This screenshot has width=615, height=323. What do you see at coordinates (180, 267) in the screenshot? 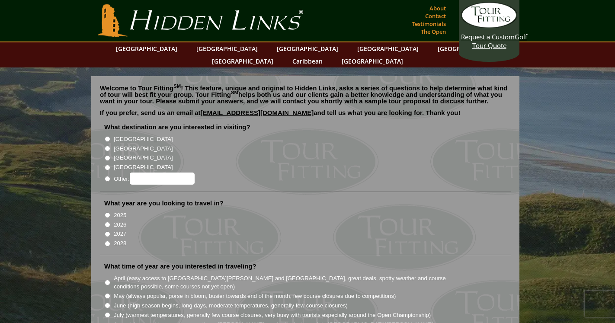
I see `label: What time of year are you interested in traveling?` at bounding box center [180, 267].